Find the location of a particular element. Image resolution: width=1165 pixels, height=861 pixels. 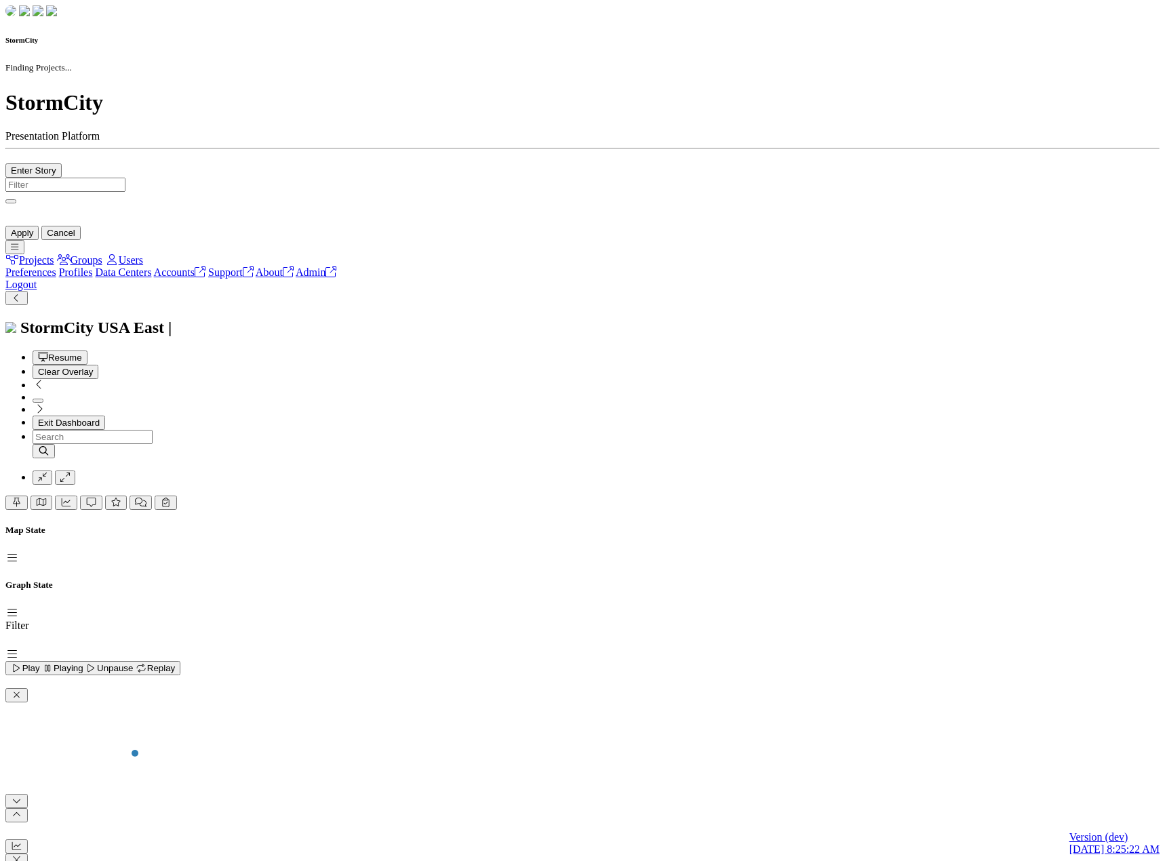

h1: StormCity is located at coordinates (582, 102).